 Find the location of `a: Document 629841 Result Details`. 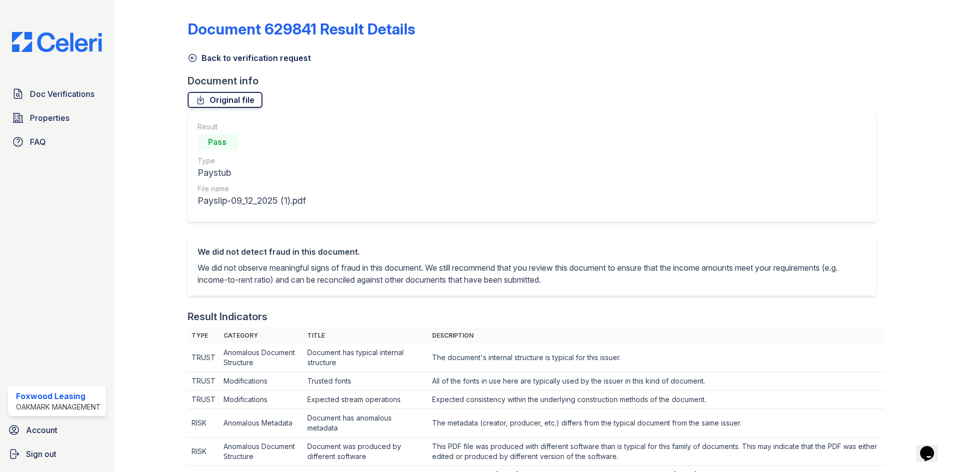

a: Document 629841 Result Details is located at coordinates (301, 29).